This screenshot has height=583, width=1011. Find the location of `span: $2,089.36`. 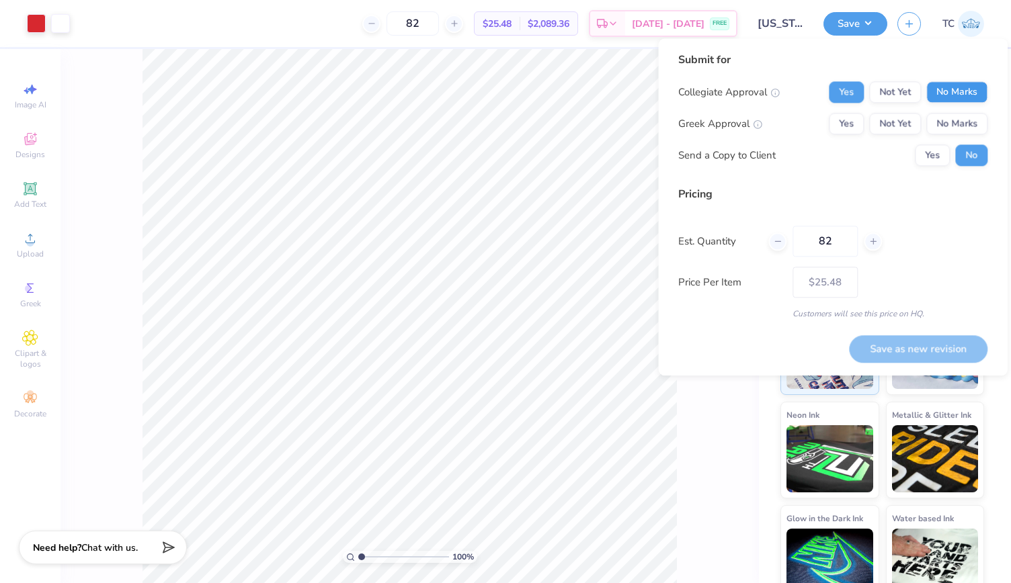

span: $2,089.36 is located at coordinates (548, 24).